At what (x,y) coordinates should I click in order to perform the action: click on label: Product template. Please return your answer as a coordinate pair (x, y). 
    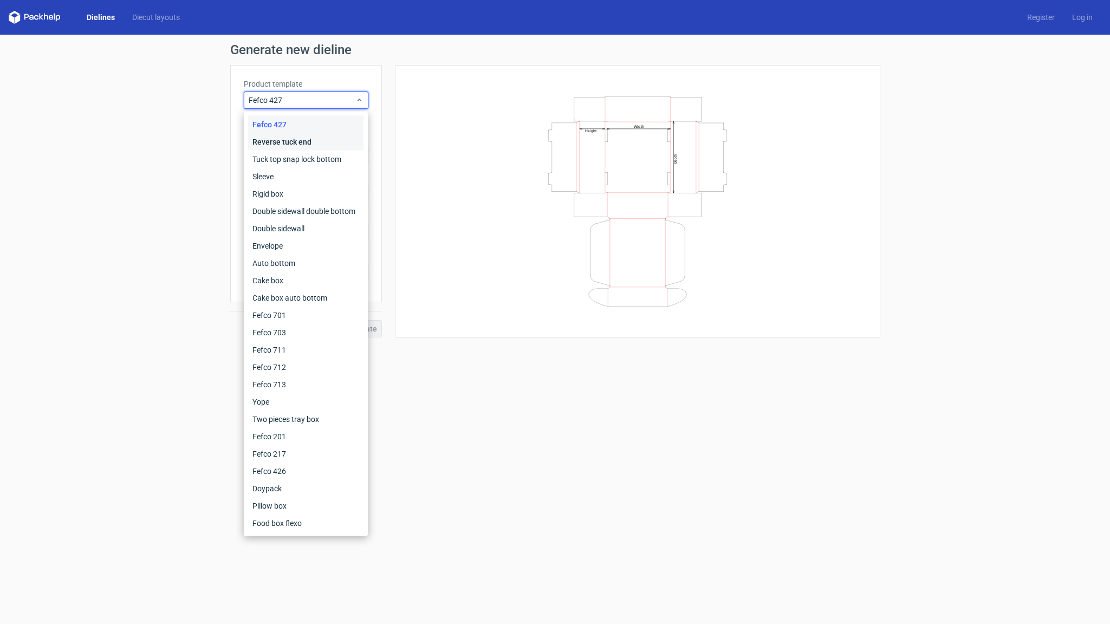
    Looking at the image, I should click on (306, 84).